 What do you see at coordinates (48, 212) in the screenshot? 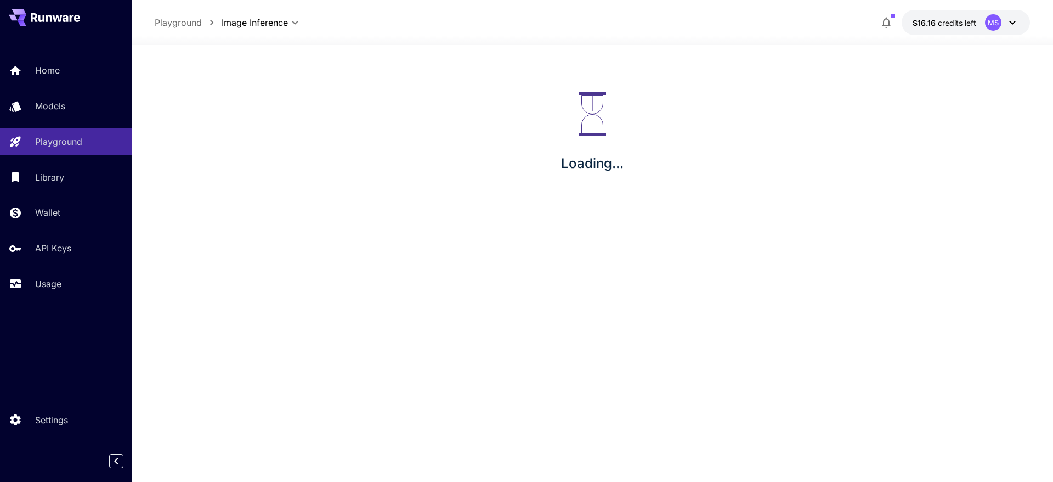
I see `p: Wallet` at bounding box center [48, 212].